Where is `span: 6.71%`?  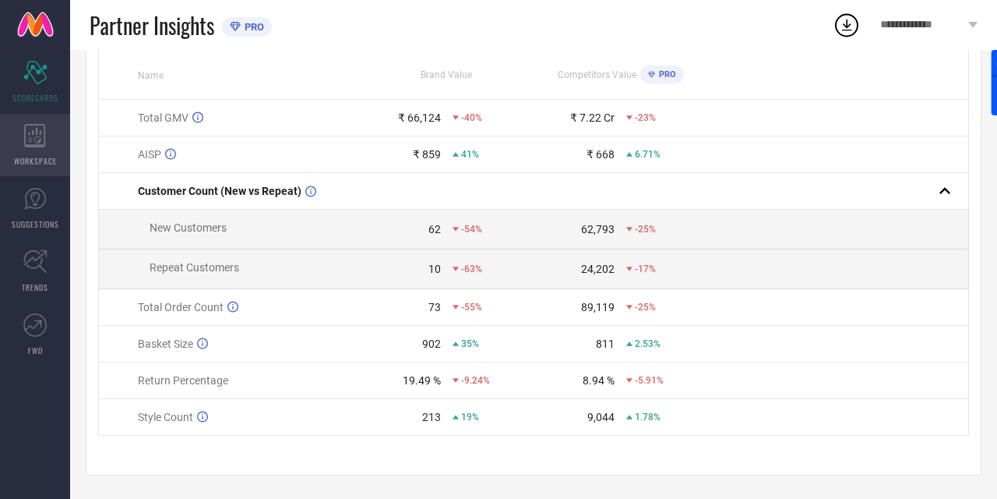 span: 6.71% is located at coordinates (647, 154).